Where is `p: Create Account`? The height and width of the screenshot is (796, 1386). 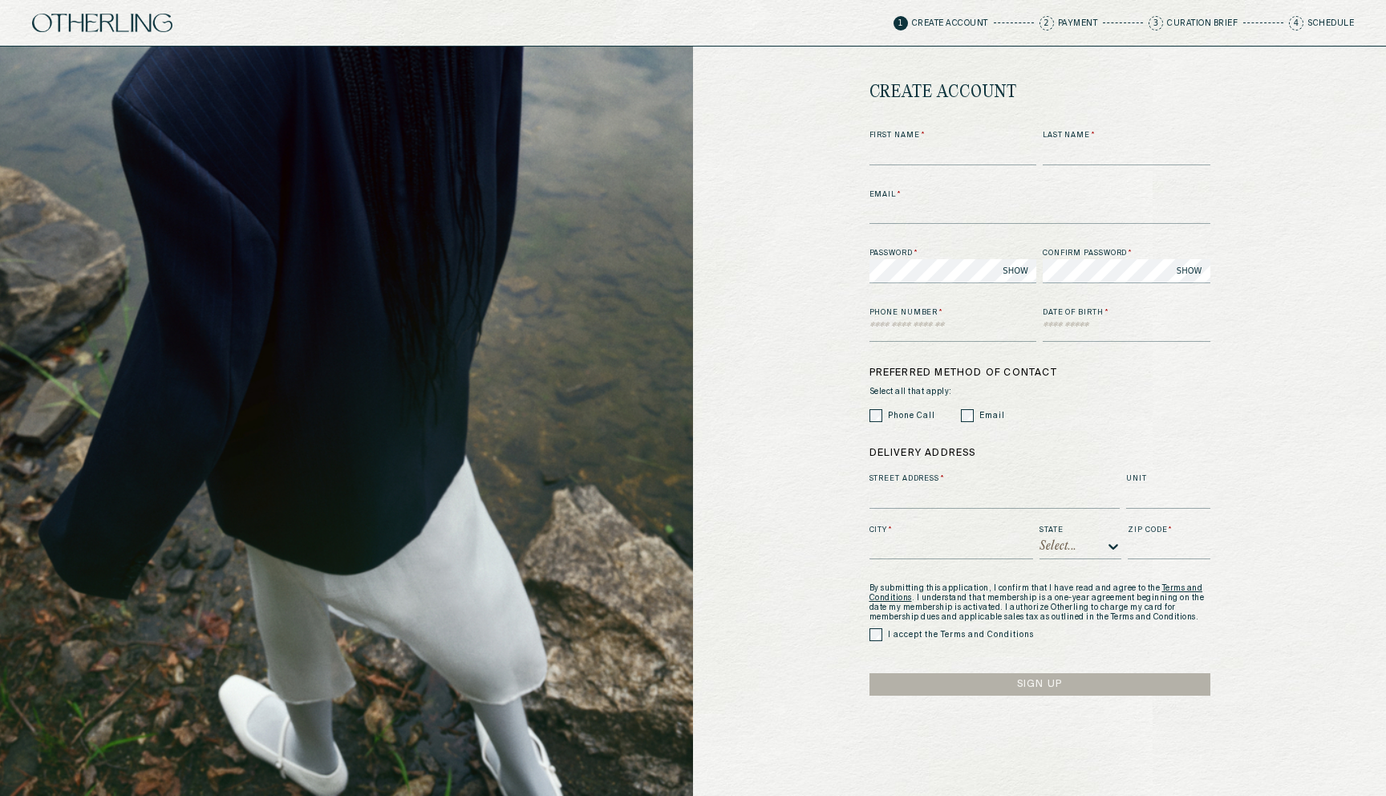
p: Create Account is located at coordinates (950, 23).